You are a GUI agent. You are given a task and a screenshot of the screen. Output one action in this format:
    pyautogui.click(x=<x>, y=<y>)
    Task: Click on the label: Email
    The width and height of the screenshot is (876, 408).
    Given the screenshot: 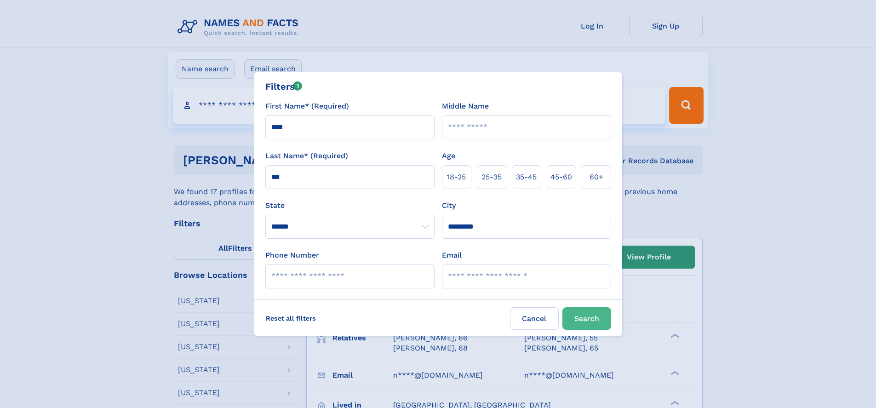 What is the action you would take?
    pyautogui.click(x=452, y=255)
    